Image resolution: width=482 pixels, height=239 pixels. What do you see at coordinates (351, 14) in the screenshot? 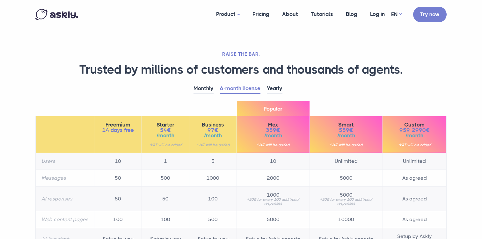
I see `a: Blog` at bounding box center [351, 14].